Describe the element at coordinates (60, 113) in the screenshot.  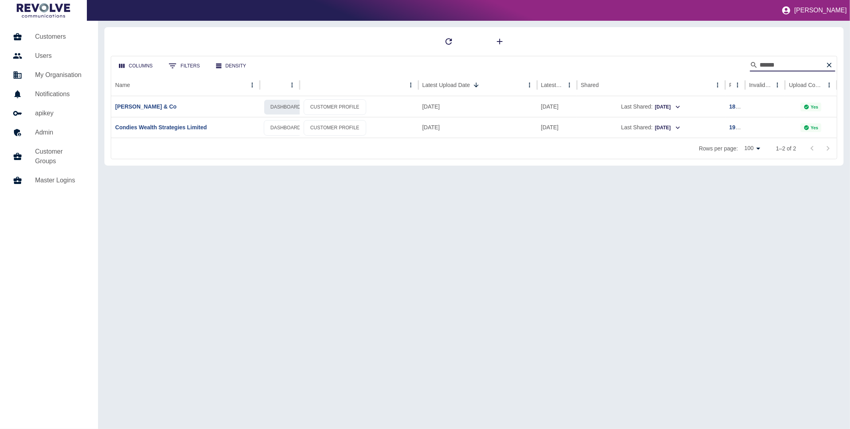
I see `h5: apikey` at that location.